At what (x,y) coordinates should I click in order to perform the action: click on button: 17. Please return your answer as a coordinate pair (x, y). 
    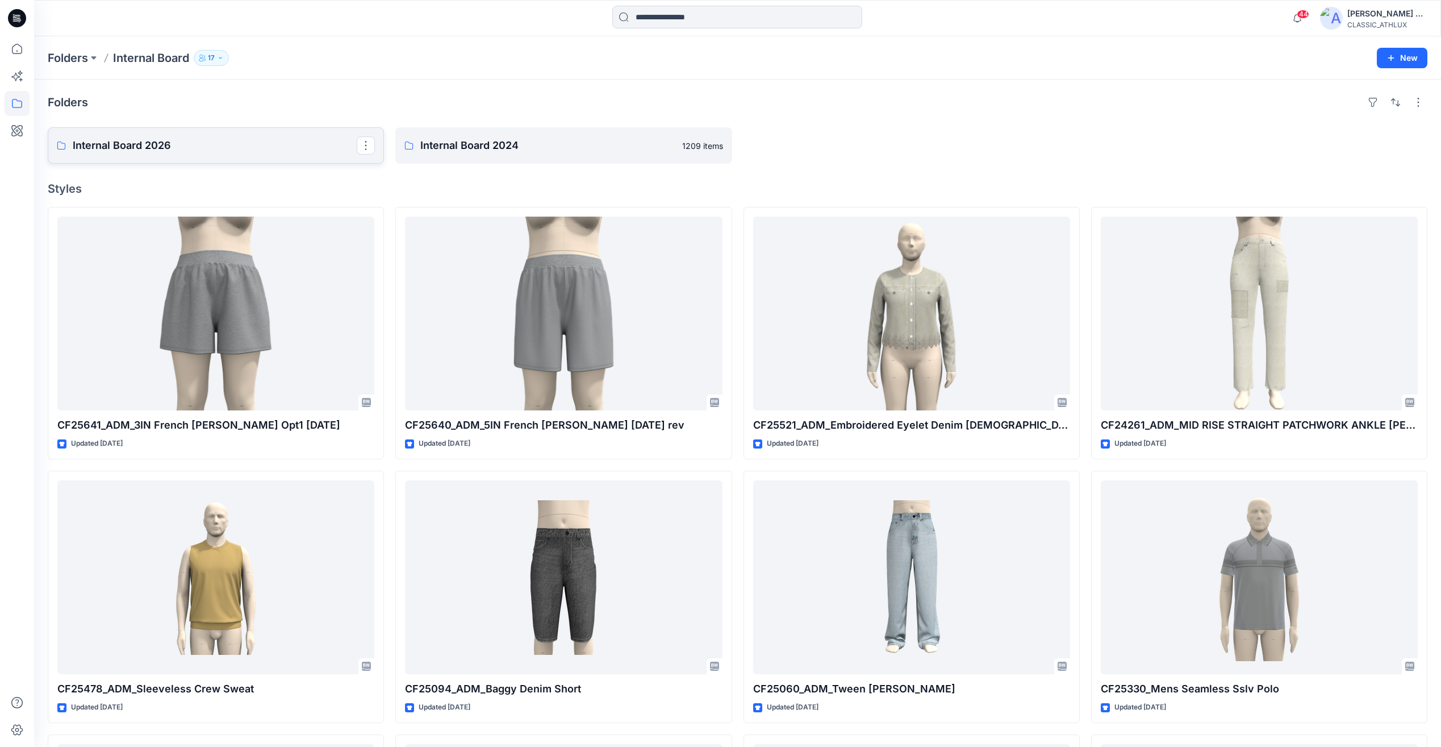
    Looking at the image, I should click on (211, 58).